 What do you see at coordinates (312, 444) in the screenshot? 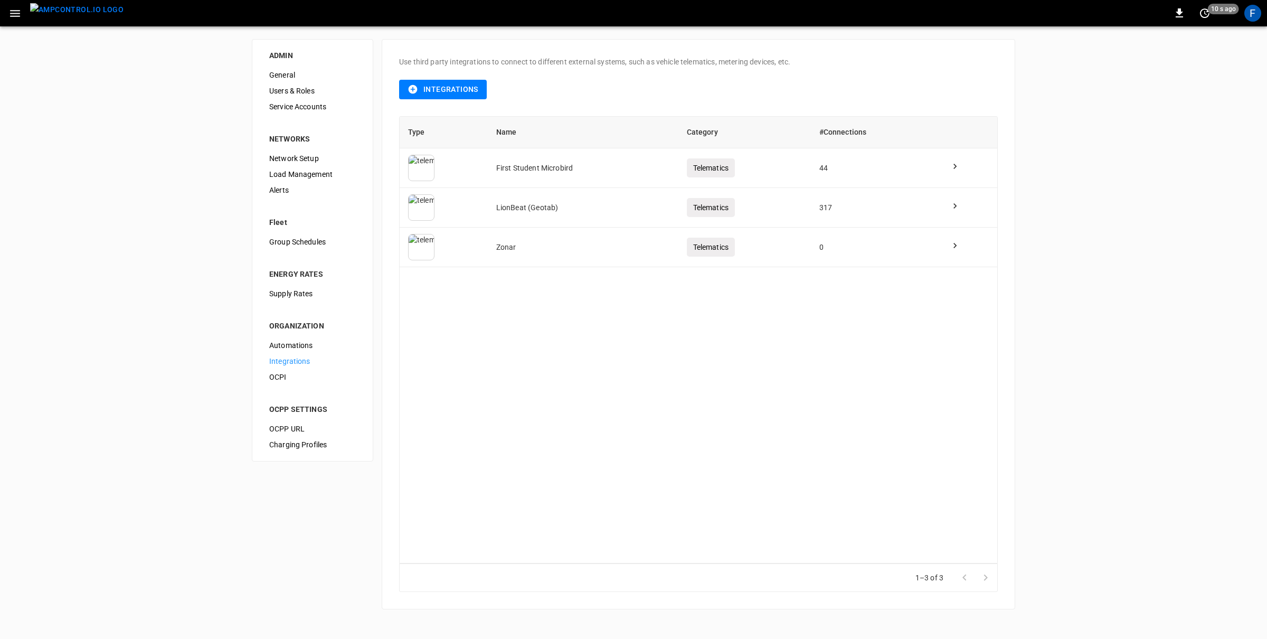
I see `div: Charging Profiles` at bounding box center [312, 444].